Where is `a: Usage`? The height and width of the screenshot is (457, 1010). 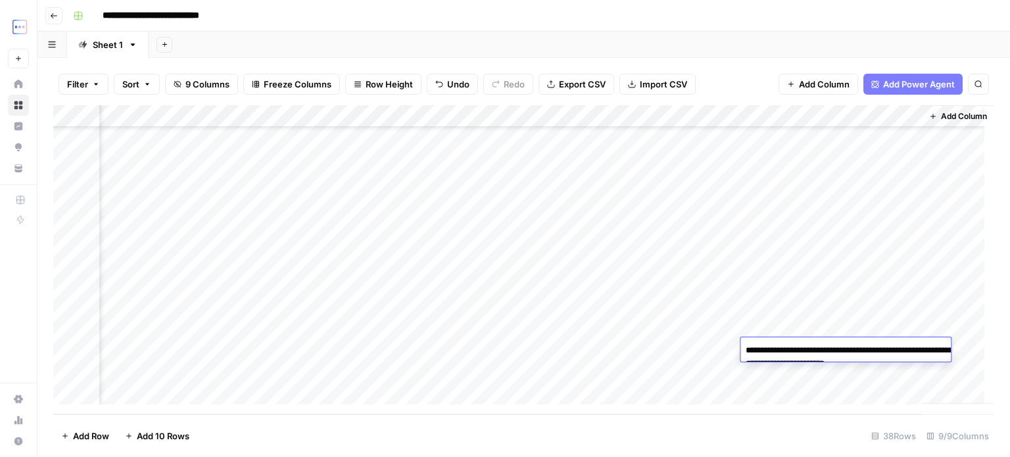 a: Usage is located at coordinates (18, 420).